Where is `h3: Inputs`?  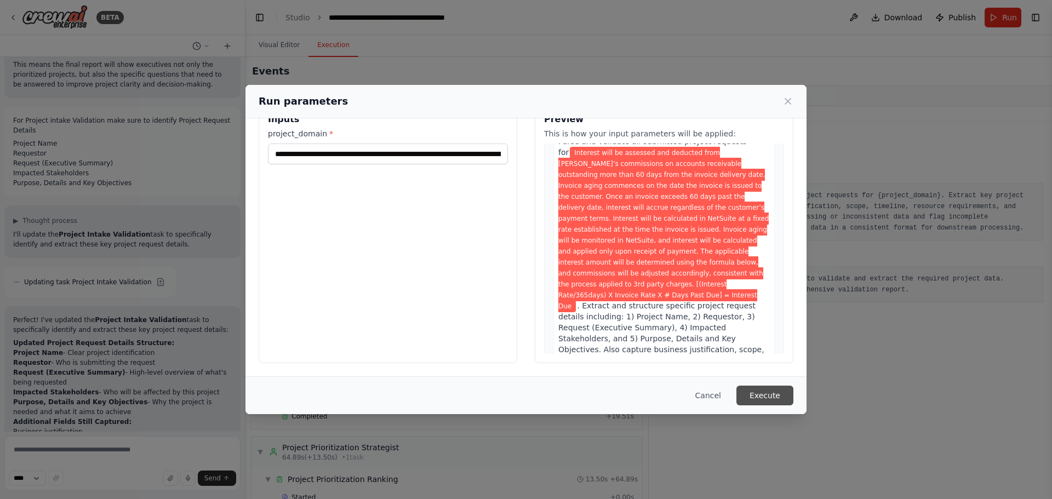 h3: Inputs is located at coordinates (388, 119).